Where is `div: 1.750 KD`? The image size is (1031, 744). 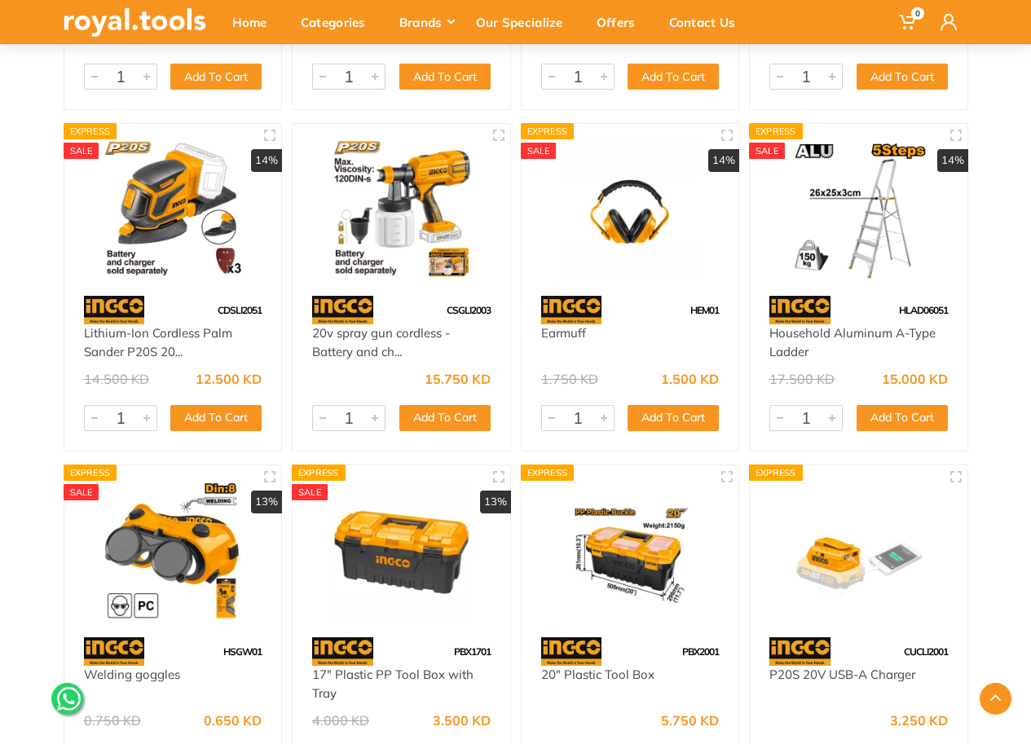
div: 1.750 KD is located at coordinates (570, 379).